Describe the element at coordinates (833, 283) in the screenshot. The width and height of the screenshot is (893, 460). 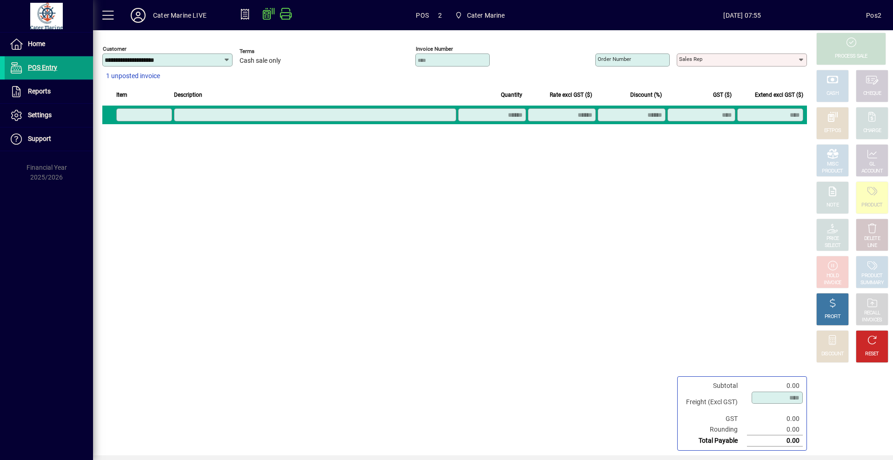
I see `div: INVOICE` at that location.